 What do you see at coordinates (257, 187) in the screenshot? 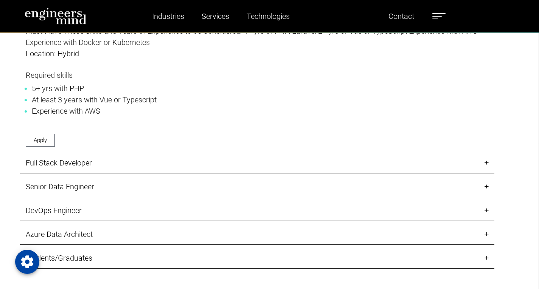
I see `a: Senior Data Engineer` at bounding box center [257, 187].